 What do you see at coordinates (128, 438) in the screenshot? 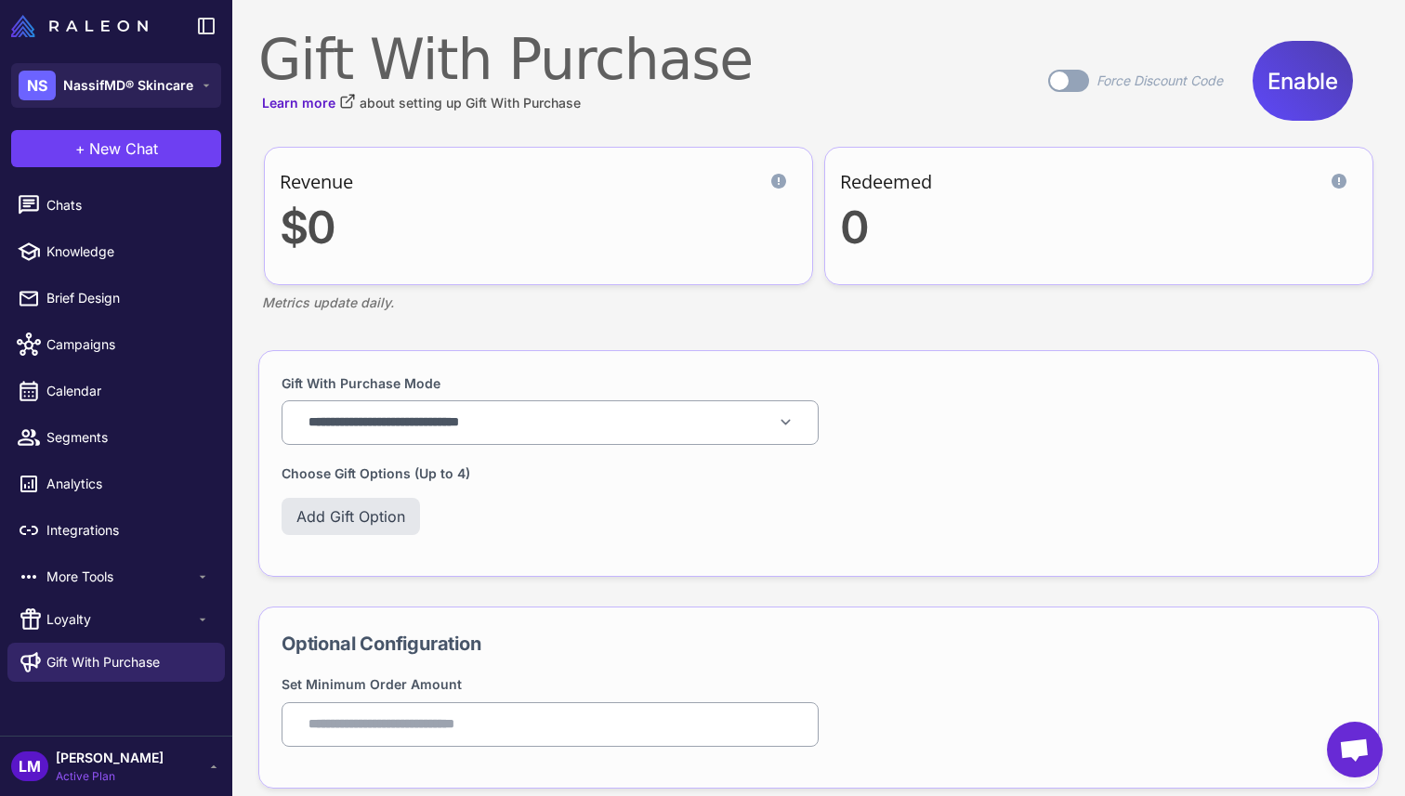
I see `span: Segments` at bounding box center [128, 438].